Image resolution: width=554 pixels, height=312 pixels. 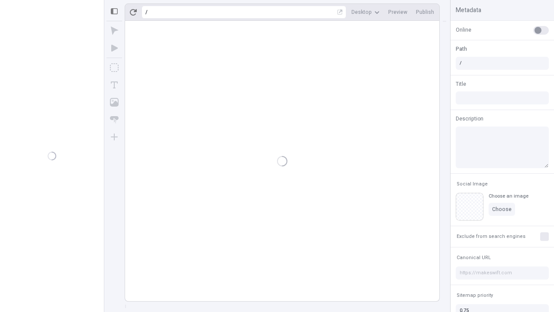 What do you see at coordinates (475, 295) in the screenshot?
I see `span: Sitemap priority` at bounding box center [475, 295].